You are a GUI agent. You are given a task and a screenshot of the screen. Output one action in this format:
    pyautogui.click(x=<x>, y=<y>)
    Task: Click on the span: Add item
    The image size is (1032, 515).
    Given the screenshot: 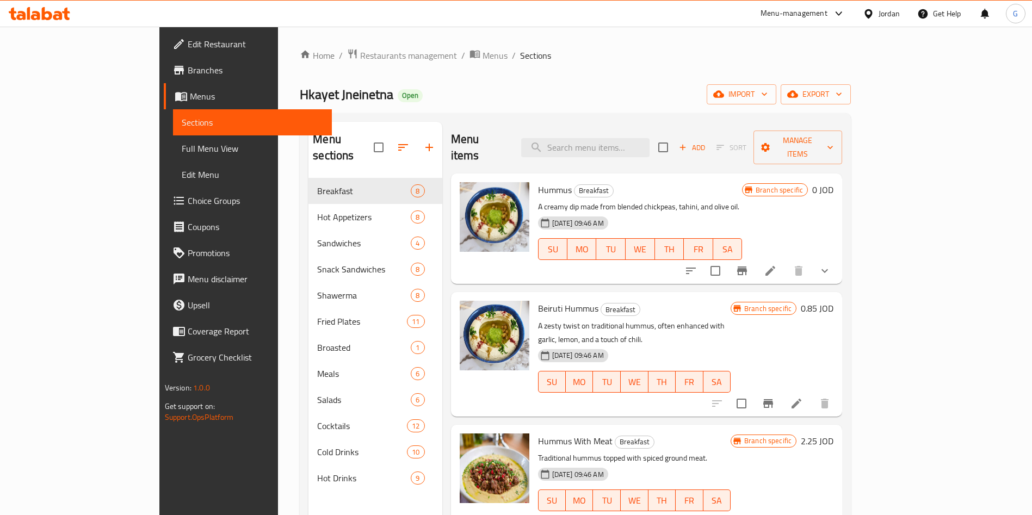 What is the action you would take?
    pyautogui.click(x=692, y=147)
    